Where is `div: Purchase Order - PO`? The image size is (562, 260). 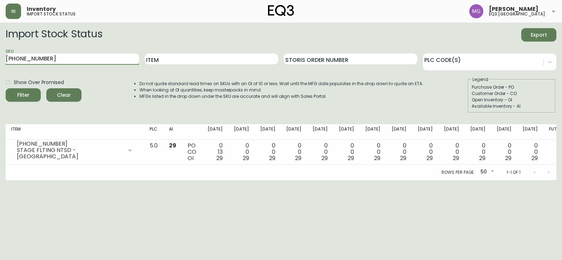 div: Purchase Order - PO is located at coordinates (512, 87).